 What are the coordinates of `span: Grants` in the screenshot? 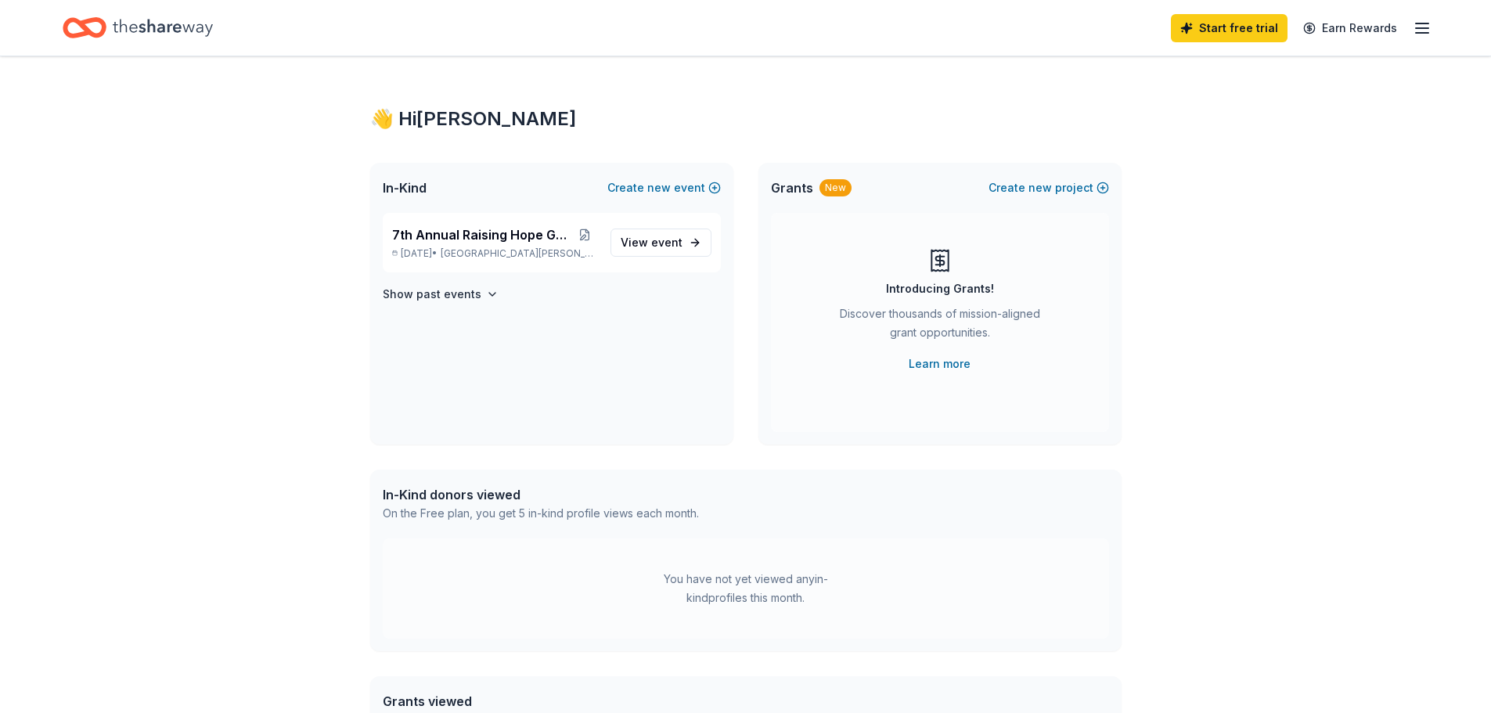 It's located at (792, 188).